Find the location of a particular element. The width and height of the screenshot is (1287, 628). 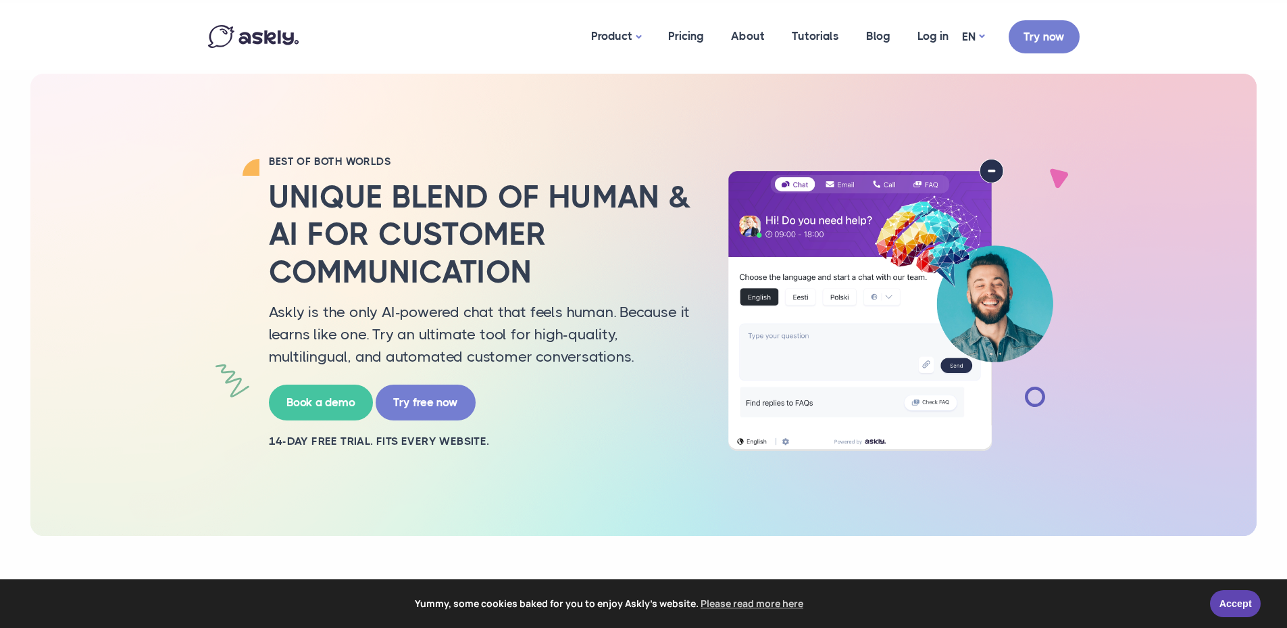

a: Blog is located at coordinates (878, 36).